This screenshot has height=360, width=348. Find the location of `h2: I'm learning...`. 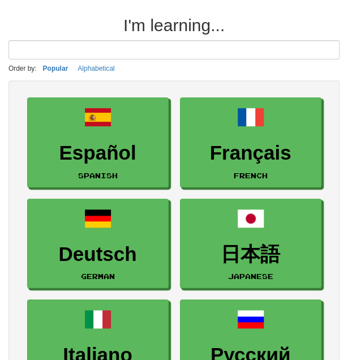

h2: I'm learning... is located at coordinates (174, 25).